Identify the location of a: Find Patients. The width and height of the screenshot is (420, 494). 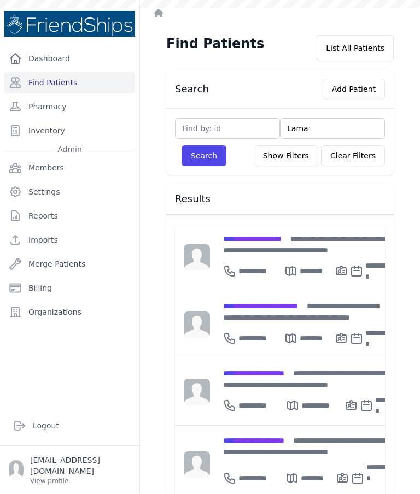
(69, 83).